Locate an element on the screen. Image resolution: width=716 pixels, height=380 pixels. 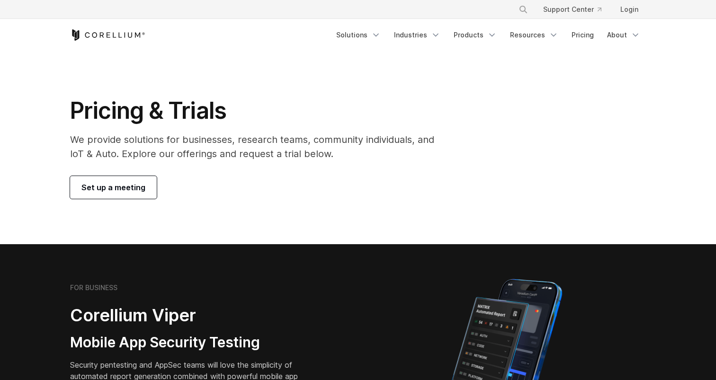
a: Corellium Home is located at coordinates (108, 35).